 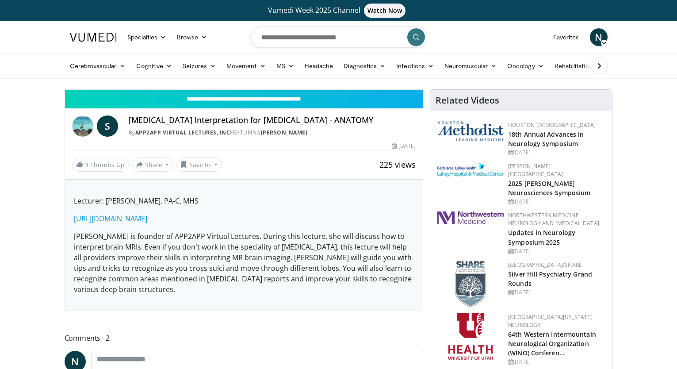 What do you see at coordinates (199, 66) in the screenshot?
I see `a: Seizures` at bounding box center [199, 66].